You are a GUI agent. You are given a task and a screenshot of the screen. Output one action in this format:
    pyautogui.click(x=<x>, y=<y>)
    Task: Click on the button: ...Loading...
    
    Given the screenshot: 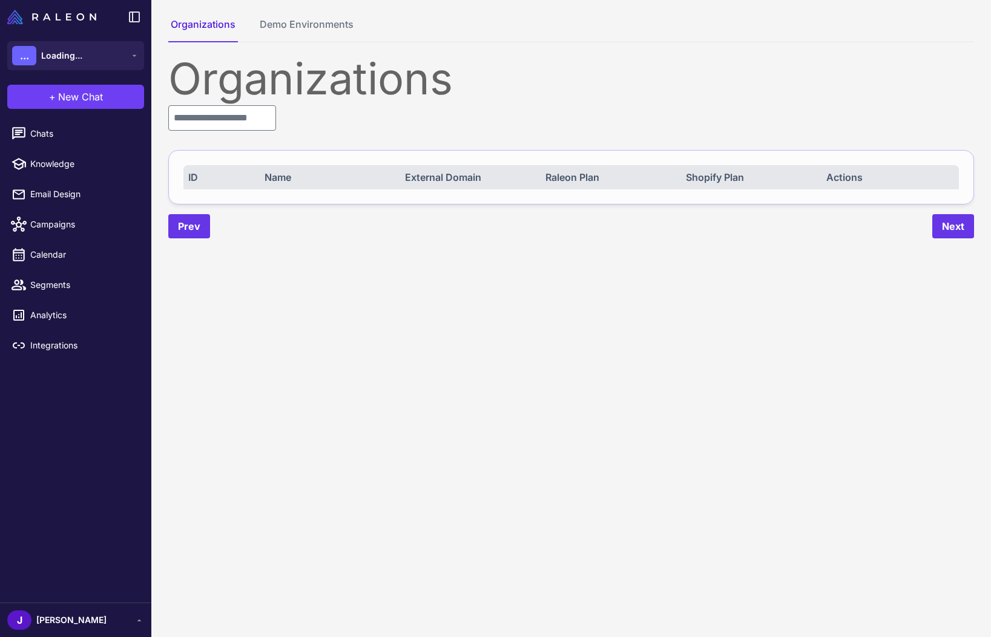 What is the action you would take?
    pyautogui.click(x=76, y=56)
    